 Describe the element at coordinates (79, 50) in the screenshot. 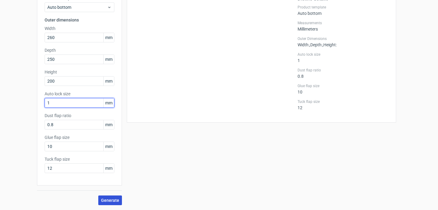

I see `label: Depth` at that location.